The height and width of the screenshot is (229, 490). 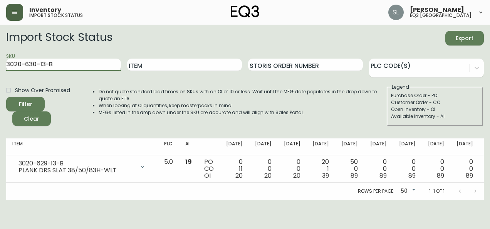 I want to click on li: Do not quote standard lead times on SKUs with an OI of 10 or less. Wait until the MFG date popula..., so click(x=242, y=95).